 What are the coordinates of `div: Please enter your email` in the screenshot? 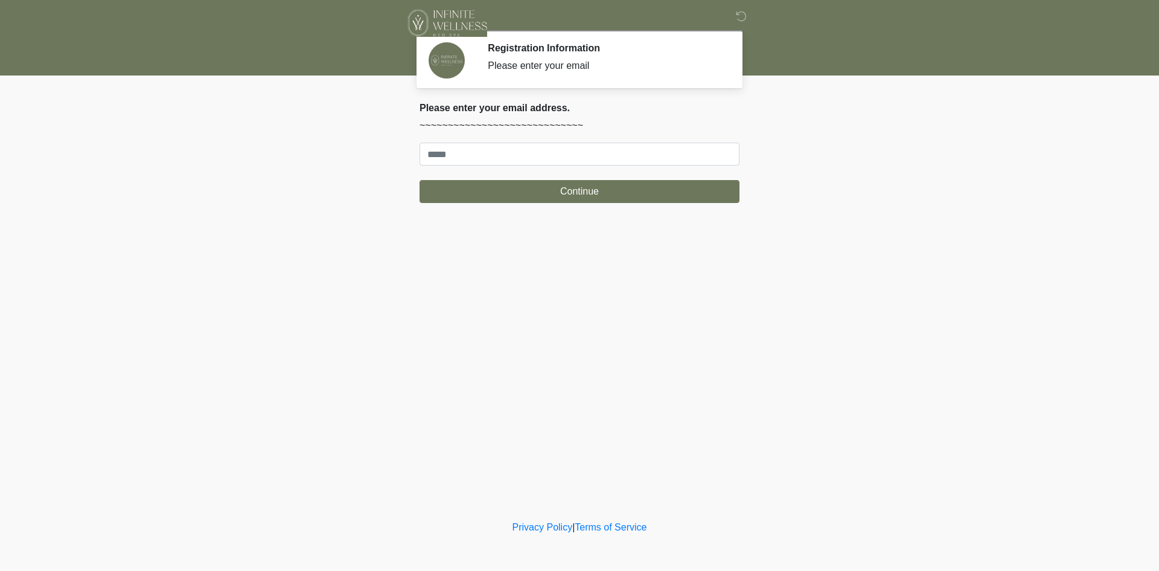 It's located at (604, 66).